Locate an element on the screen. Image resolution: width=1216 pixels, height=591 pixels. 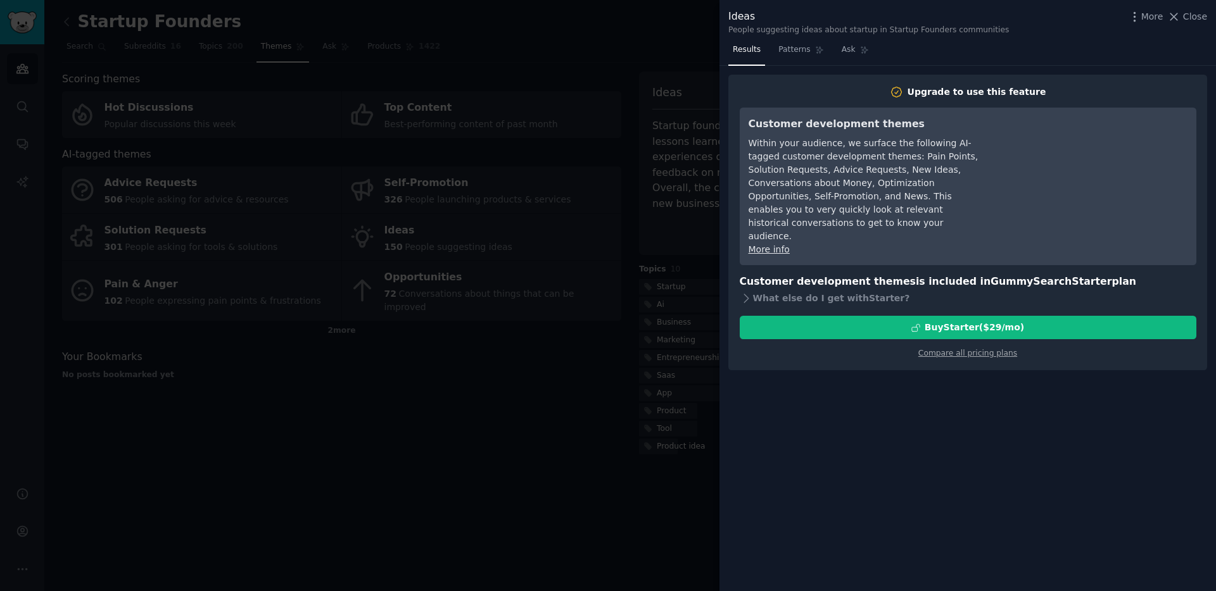
span: More is located at coordinates (1152, 16).